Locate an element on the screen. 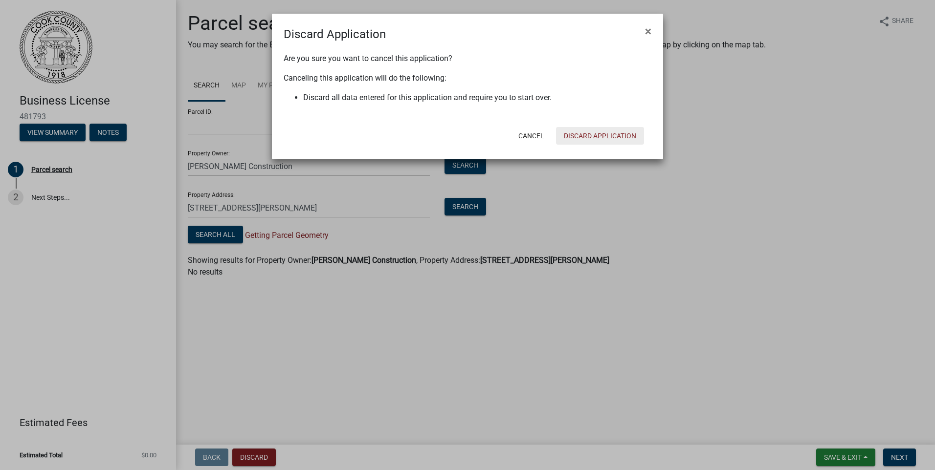 This screenshot has width=935, height=470. p: Are you sure you want to cancel this application? is located at coordinates (467, 59).